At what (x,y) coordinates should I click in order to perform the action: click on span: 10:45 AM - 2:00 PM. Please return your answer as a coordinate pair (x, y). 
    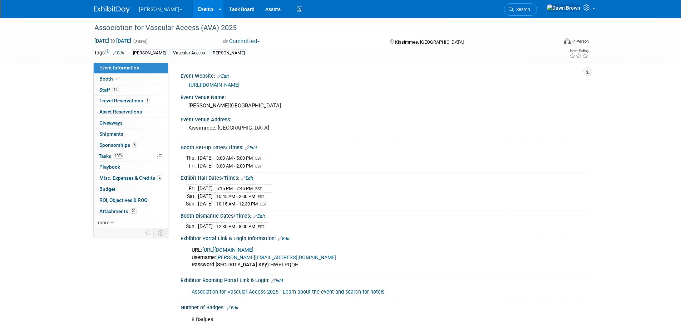
    Looking at the image, I should click on (236, 196).